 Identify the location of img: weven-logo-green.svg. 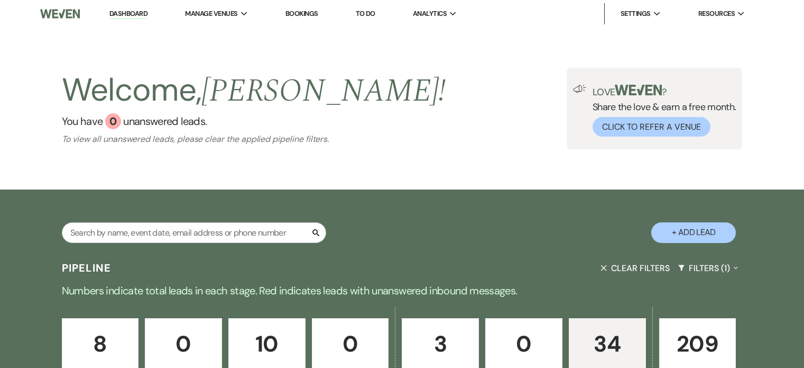
(638, 90).